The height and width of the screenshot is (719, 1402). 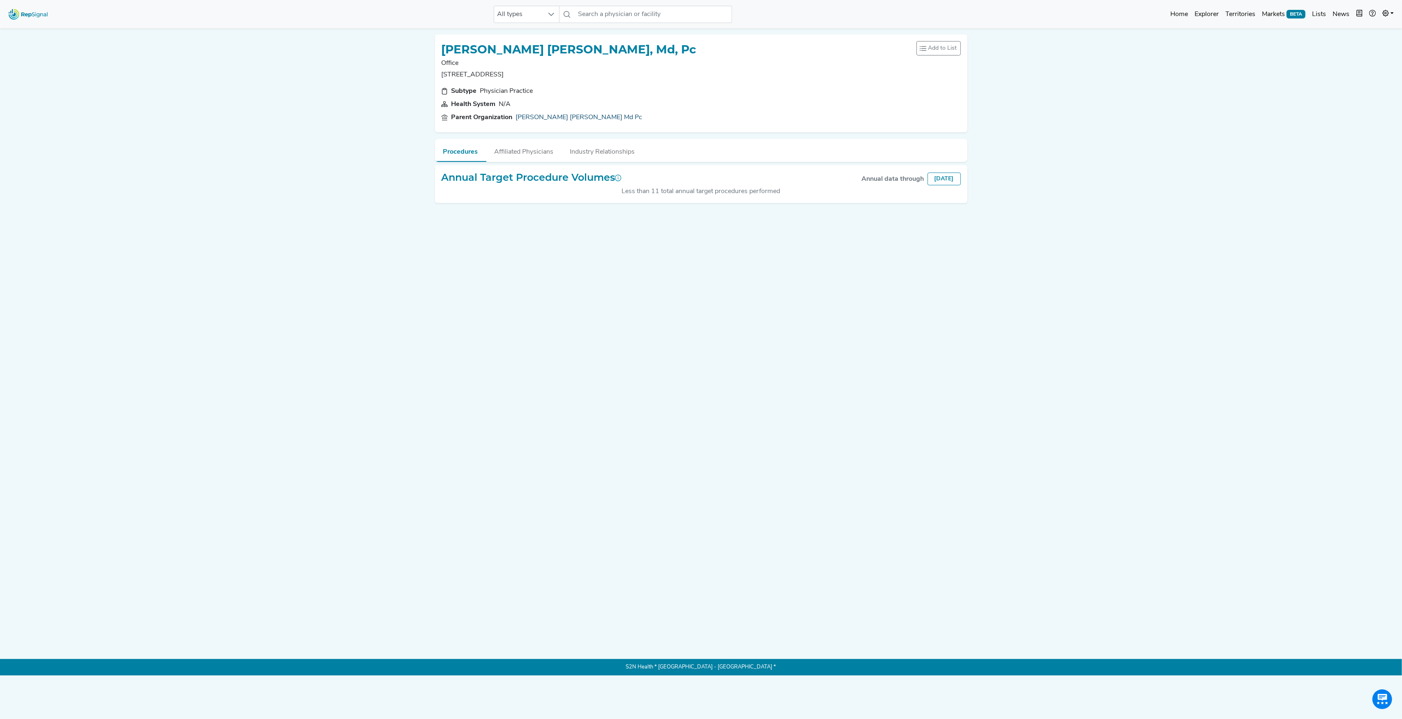 I want to click on div: Less than 11 total annual target procedures performed, so click(x=701, y=191).